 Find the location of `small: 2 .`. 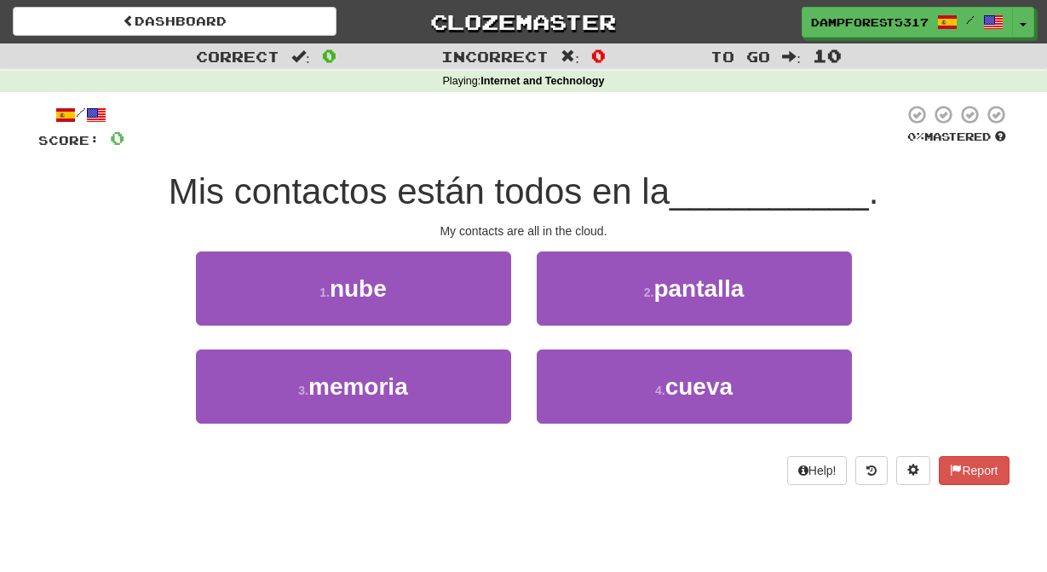

small: 2 . is located at coordinates (649, 292).